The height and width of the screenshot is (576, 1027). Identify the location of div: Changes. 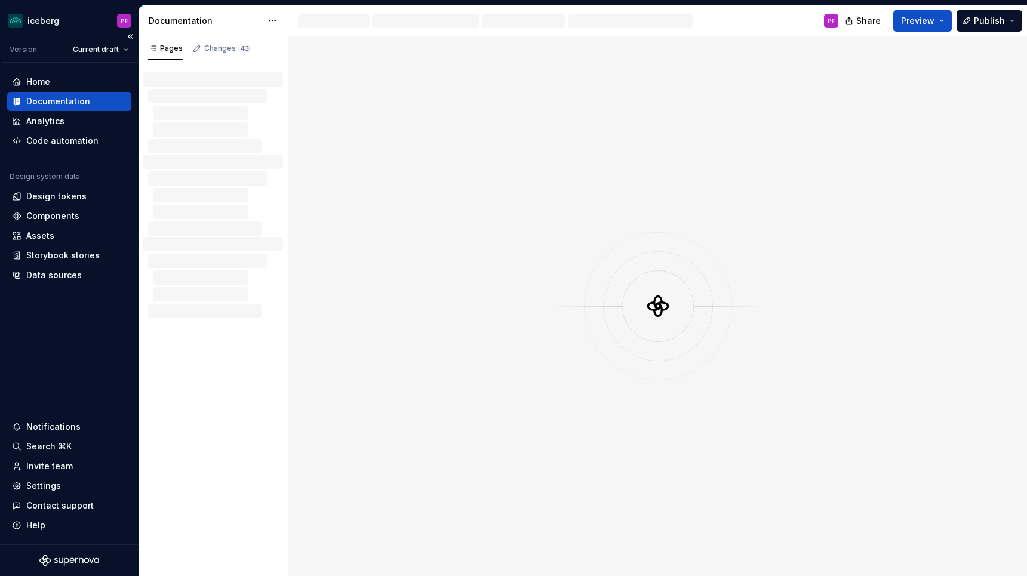
(227, 48).